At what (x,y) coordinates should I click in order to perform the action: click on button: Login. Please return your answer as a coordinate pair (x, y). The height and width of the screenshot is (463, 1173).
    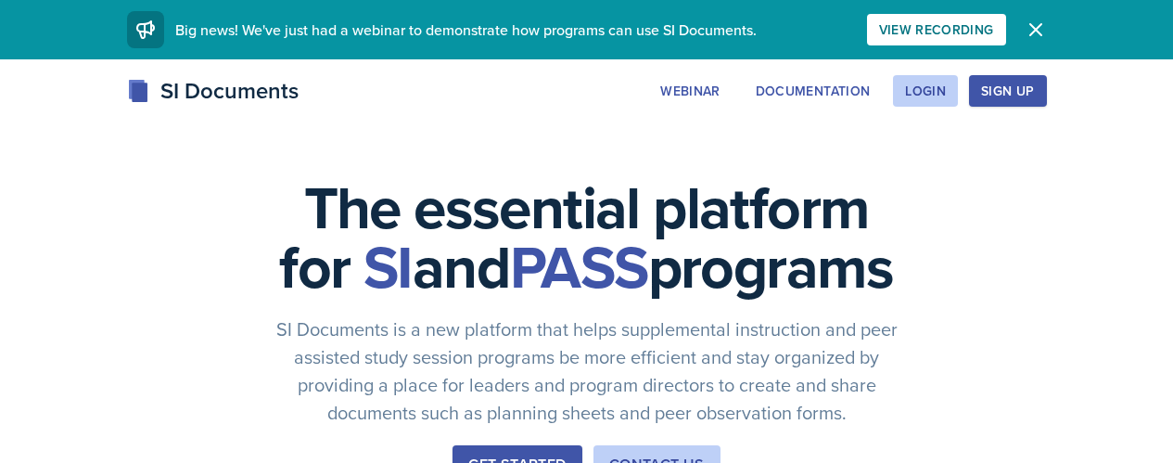
    Looking at the image, I should click on (925, 91).